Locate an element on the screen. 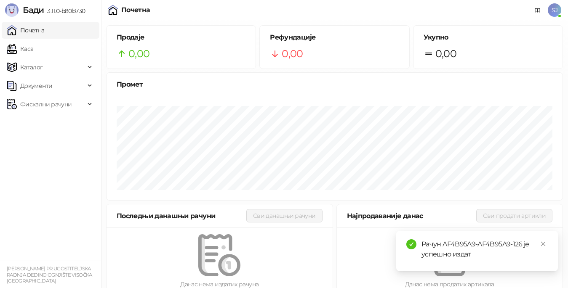 This screenshot has width=568, height=288. h5: Укупно is located at coordinates (488, 37).